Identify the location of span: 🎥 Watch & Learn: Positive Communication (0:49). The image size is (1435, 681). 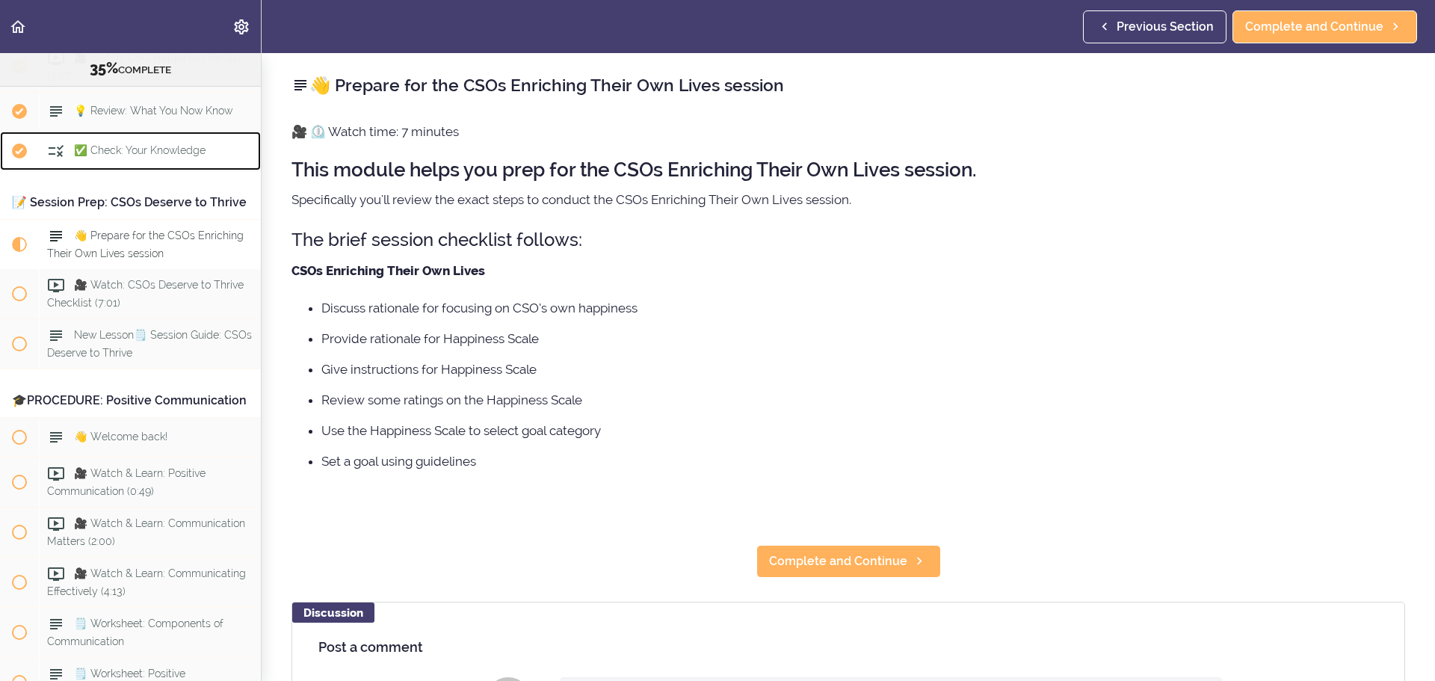
(126, 481).